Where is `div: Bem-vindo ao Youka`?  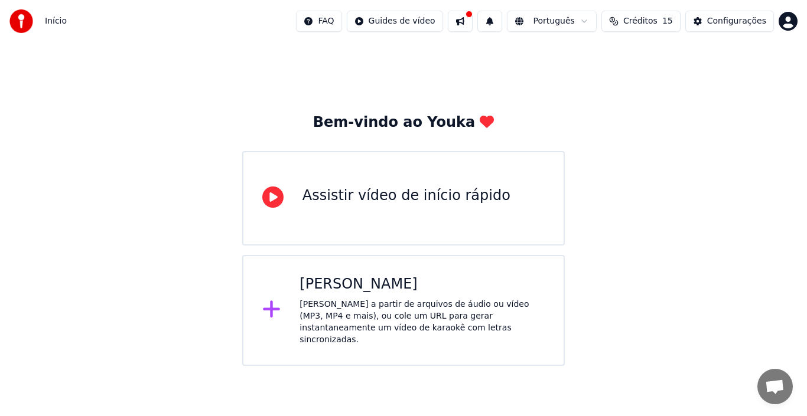 div: Bem-vindo ao Youka is located at coordinates (403, 123).